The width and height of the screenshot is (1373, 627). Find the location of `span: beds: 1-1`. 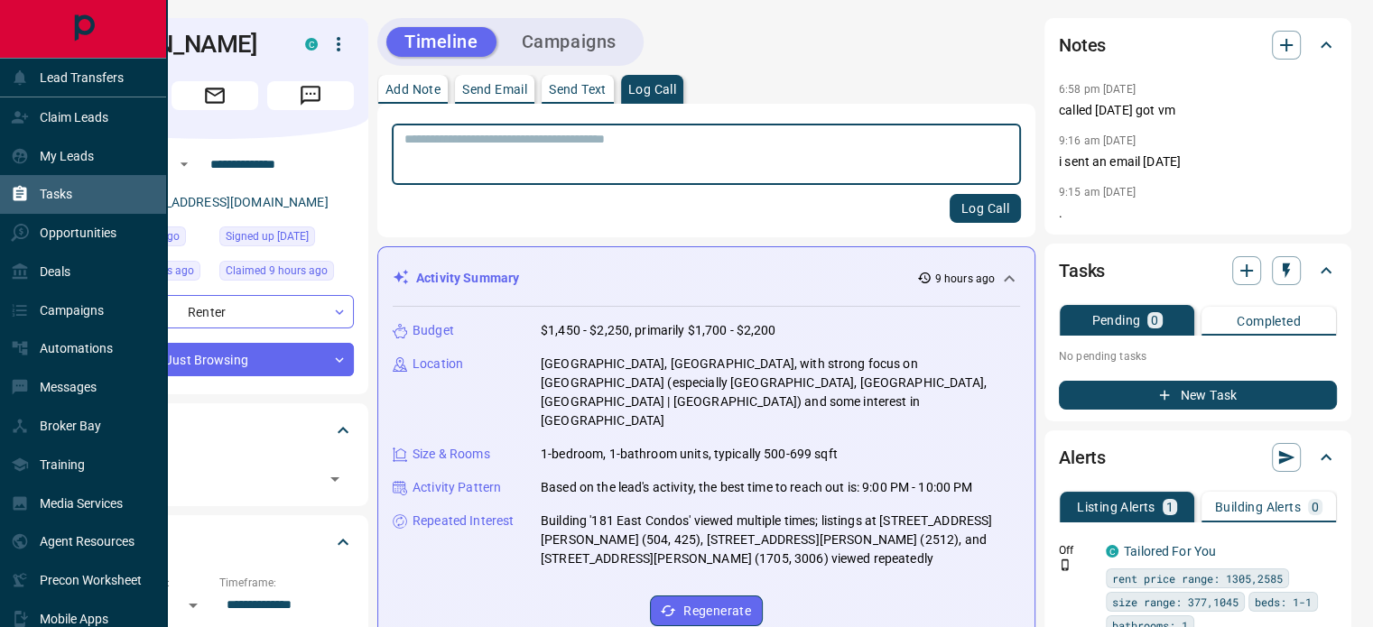

span: beds: 1-1 is located at coordinates (1283, 602).